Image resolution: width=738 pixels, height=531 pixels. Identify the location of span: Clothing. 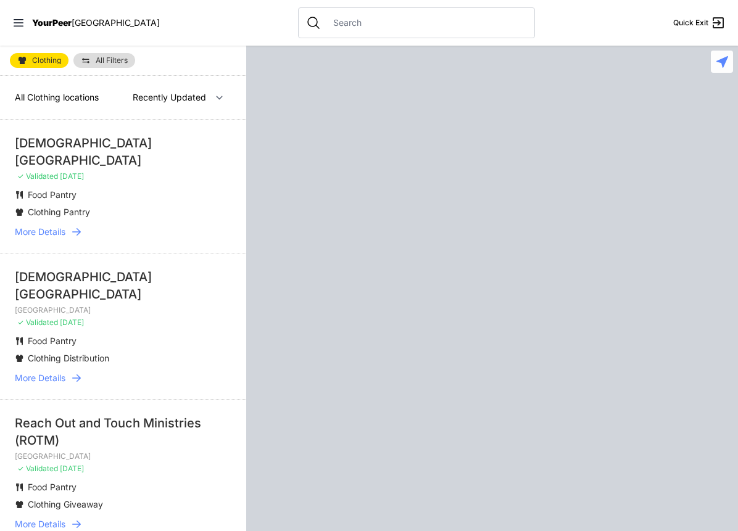
(46, 60).